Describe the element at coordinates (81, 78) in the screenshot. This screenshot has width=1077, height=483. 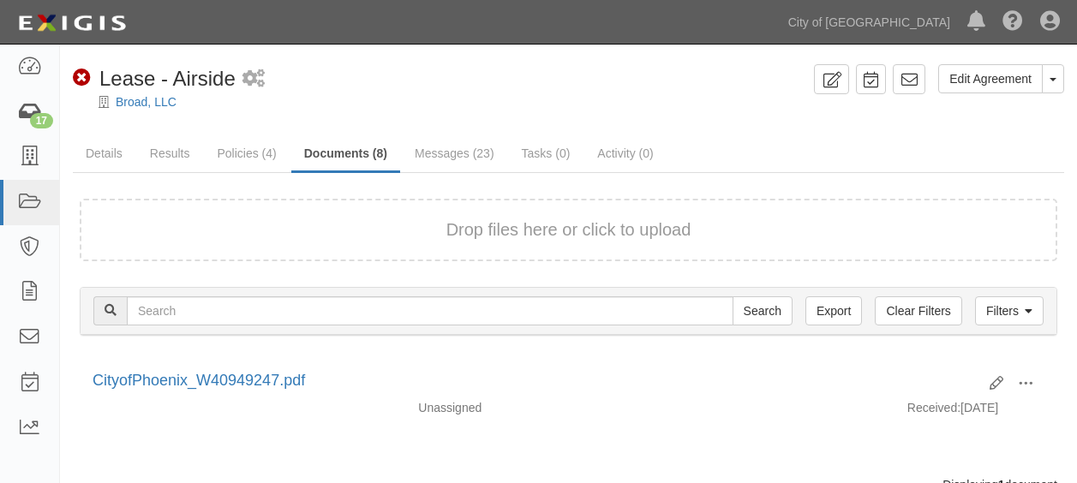
I see `i: Non-Compliant` at that location.